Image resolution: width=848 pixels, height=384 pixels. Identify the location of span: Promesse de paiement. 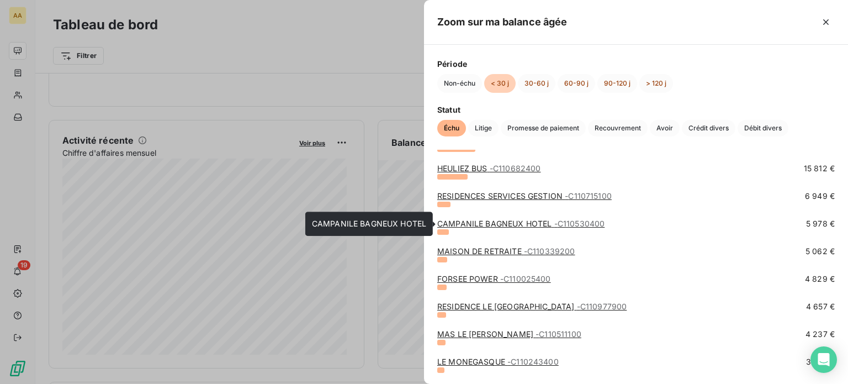
(543, 128).